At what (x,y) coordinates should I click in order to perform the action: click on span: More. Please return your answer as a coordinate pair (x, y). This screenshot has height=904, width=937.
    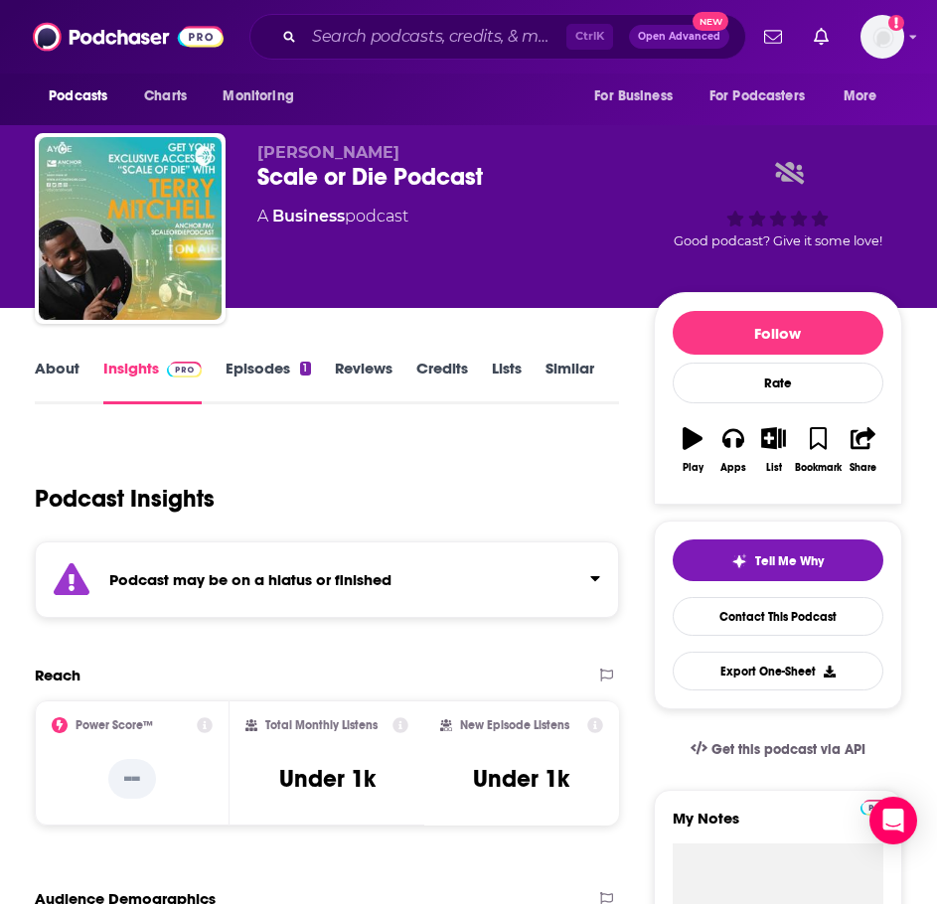
    Looking at the image, I should click on (860, 96).